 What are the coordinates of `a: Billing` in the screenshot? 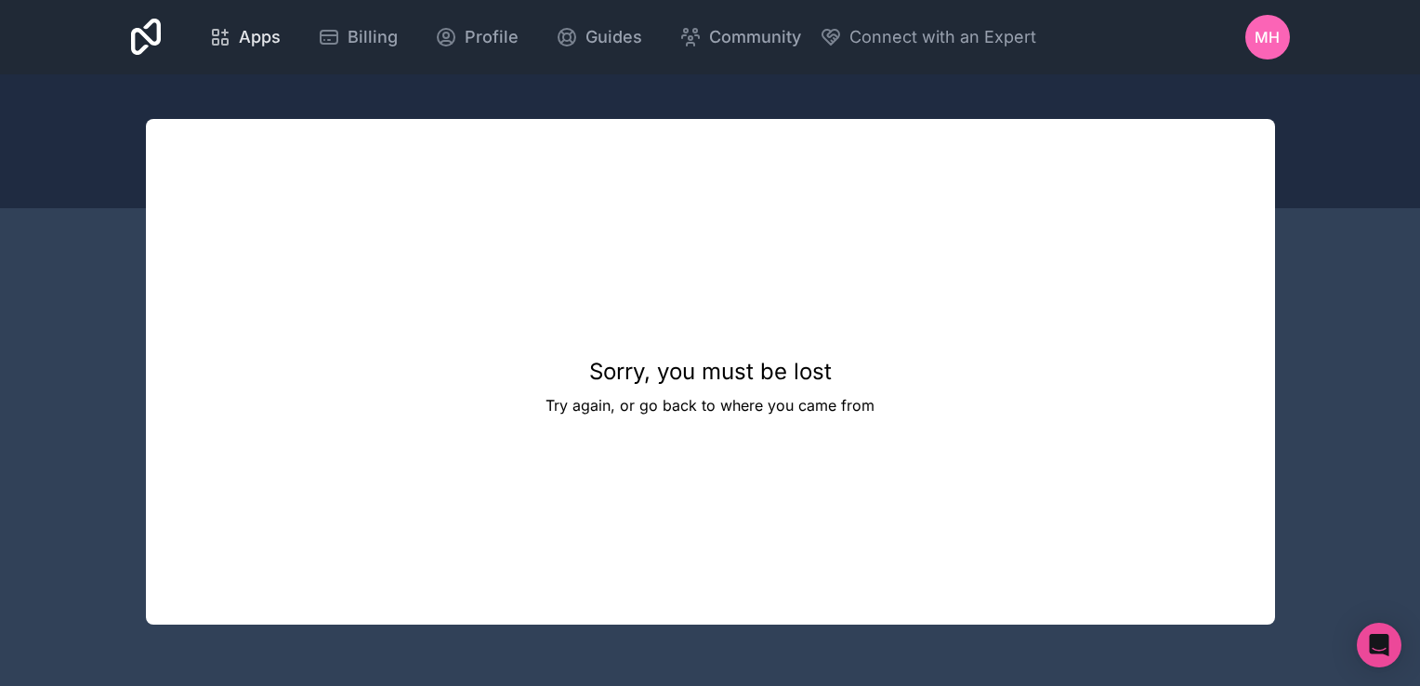 It's located at (358, 37).